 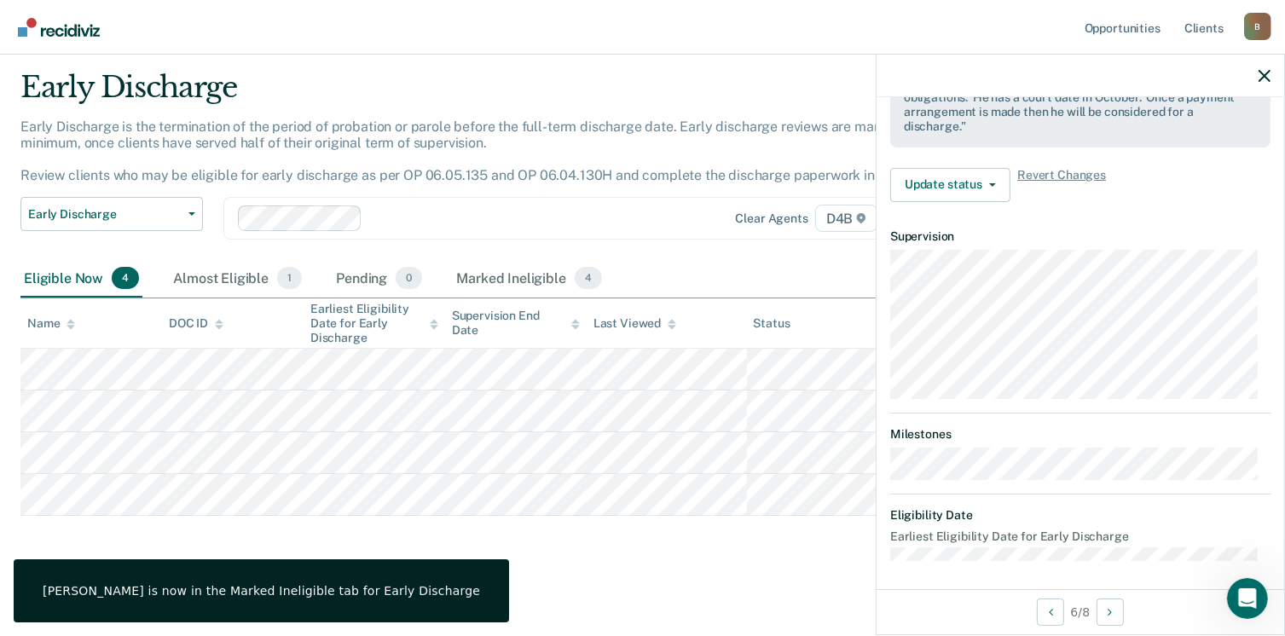 I want to click on div: Eligible Now, so click(x=81, y=279).